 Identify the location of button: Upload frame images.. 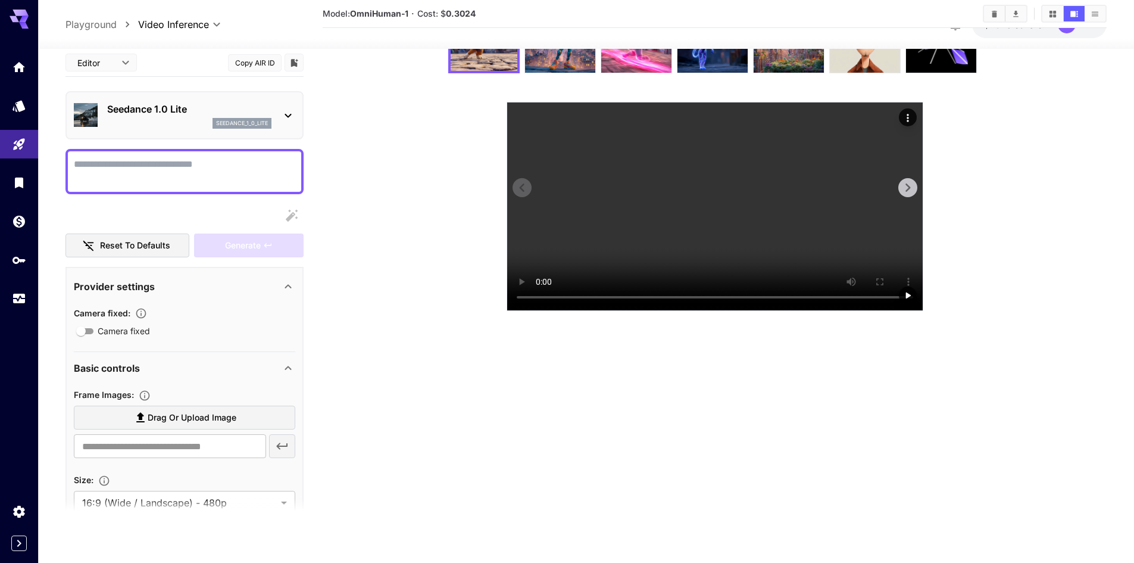
(145, 395).